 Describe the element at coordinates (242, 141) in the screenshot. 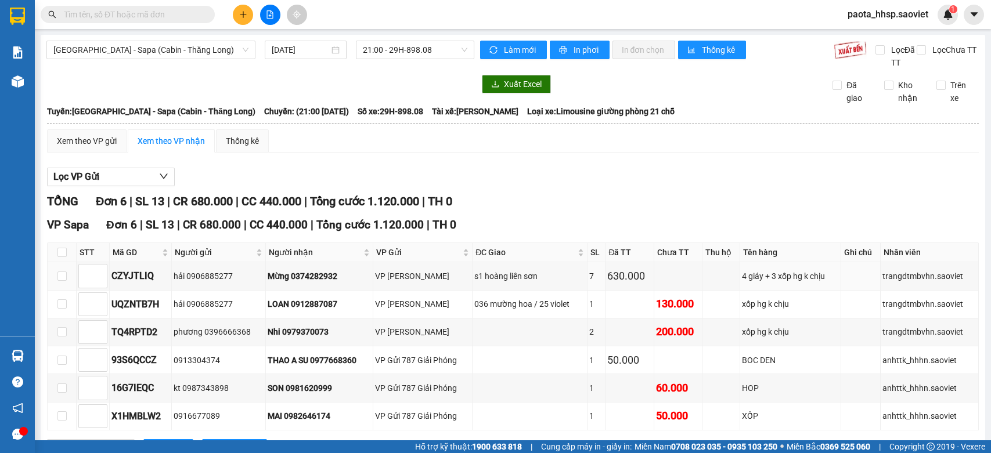

I see `div: Thống kê` at that location.